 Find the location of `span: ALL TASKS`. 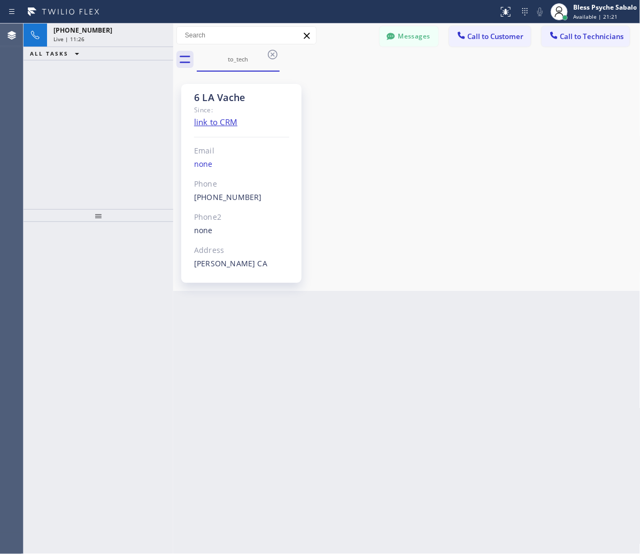

span: ALL TASKS is located at coordinates (49, 53).